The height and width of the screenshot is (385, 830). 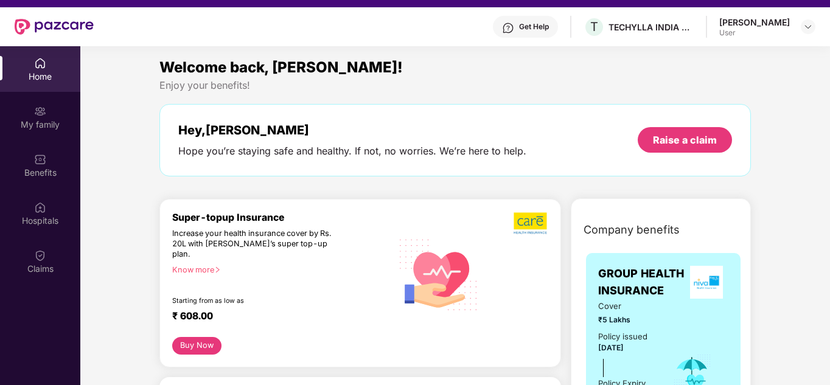 What do you see at coordinates (40, 63) in the screenshot?
I see `img: svg+xml;base64,PHN2ZyBpZD0iSG9tZSIgeG1sbnM9Imh0dHA6Ly93d3cudzMub3JnLzIwMDAvc3ZnIiB3aWR0aD0iMjAiIG...` at bounding box center [40, 63].